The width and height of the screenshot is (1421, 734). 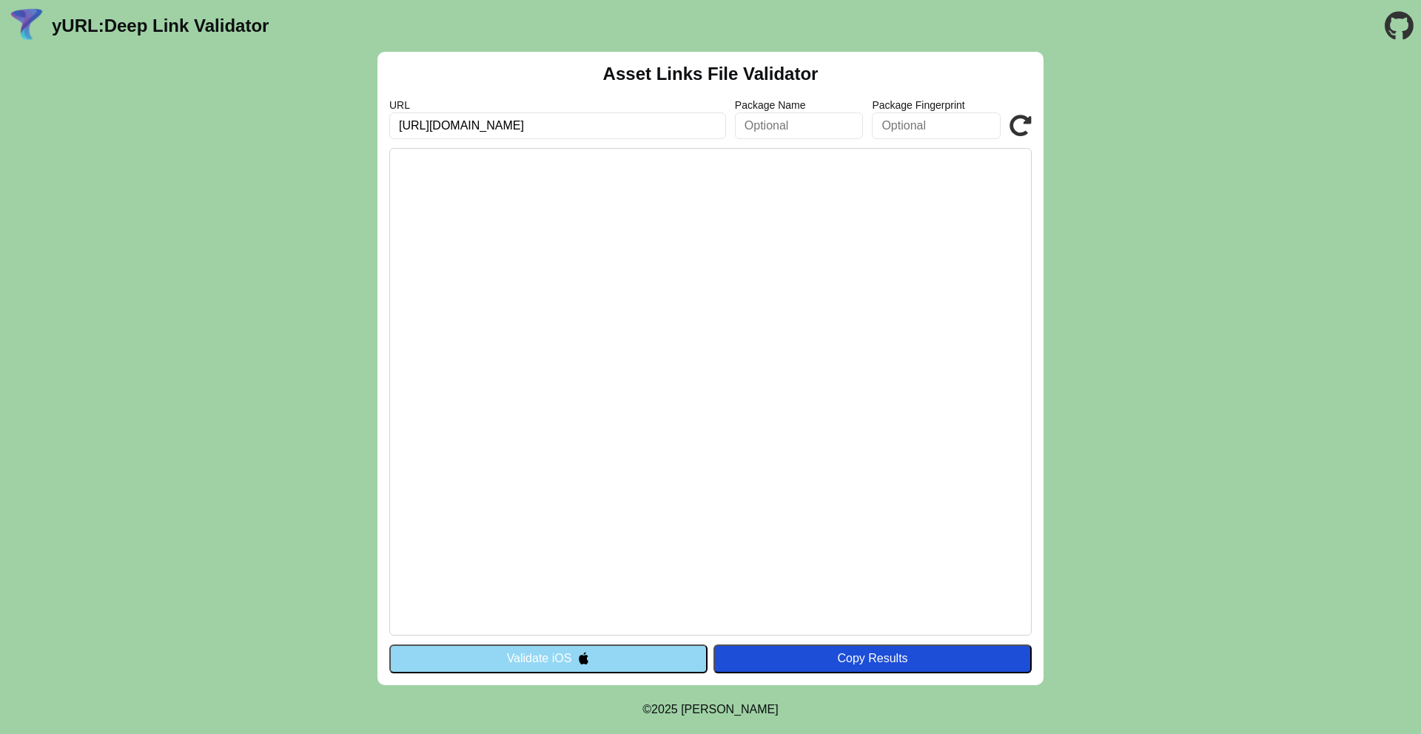 I want to click on label: URL, so click(x=557, y=105).